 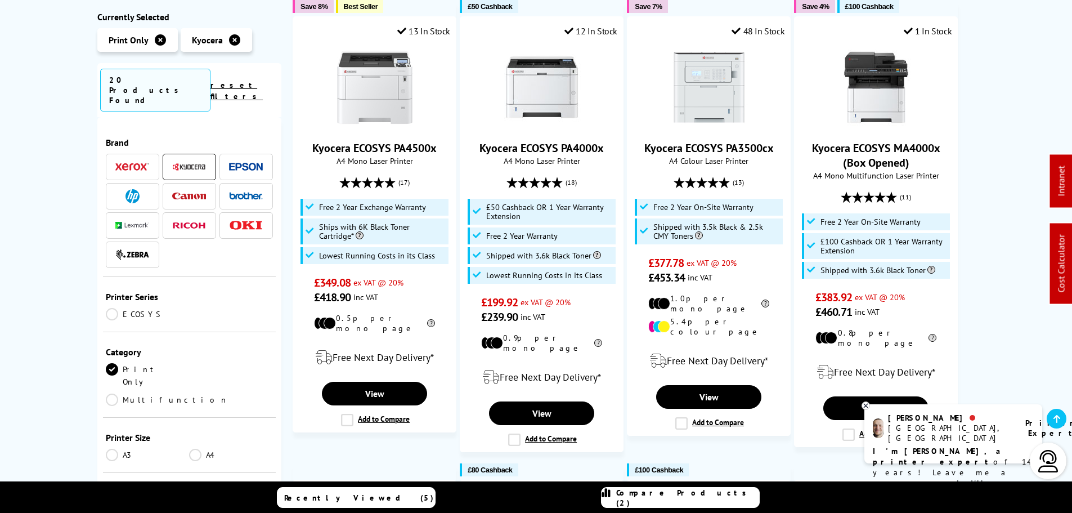 I want to click on div: 12 In Stock, so click(x=591, y=31).